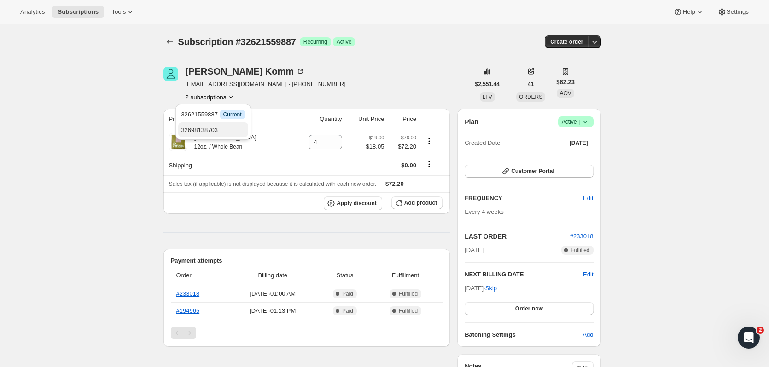 The height and width of the screenshot is (367, 769). Describe the element at coordinates (482, 143) in the screenshot. I see `span: Created Date` at that location.